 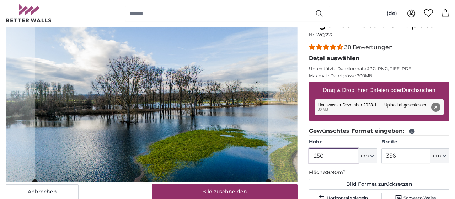 What do you see at coordinates (326, 47) in the screenshot?
I see `span: 4.34 stars` at bounding box center [326, 47].